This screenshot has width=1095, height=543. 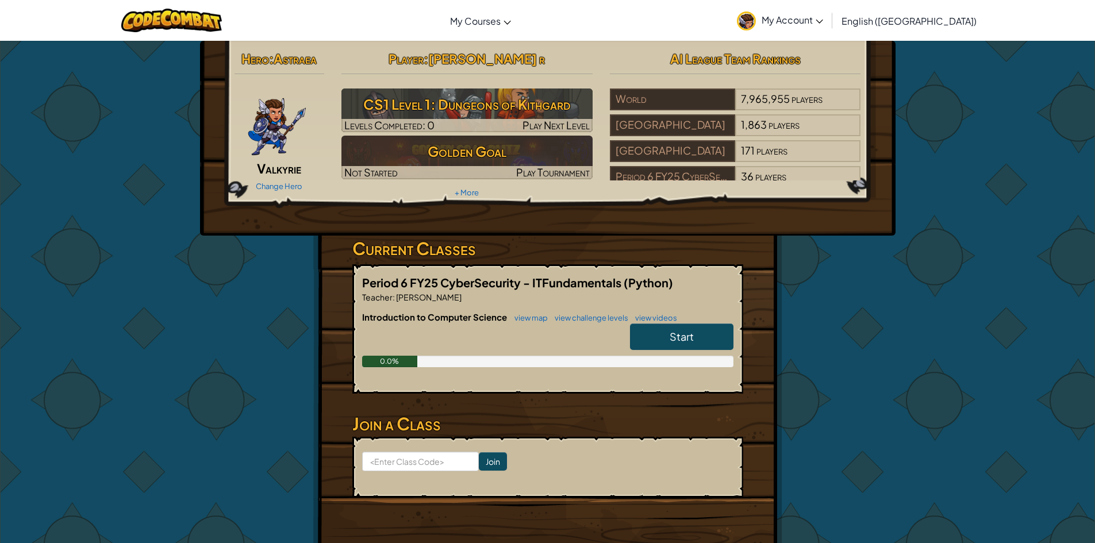 I want to click on h3: Golden Goal, so click(x=467, y=151).